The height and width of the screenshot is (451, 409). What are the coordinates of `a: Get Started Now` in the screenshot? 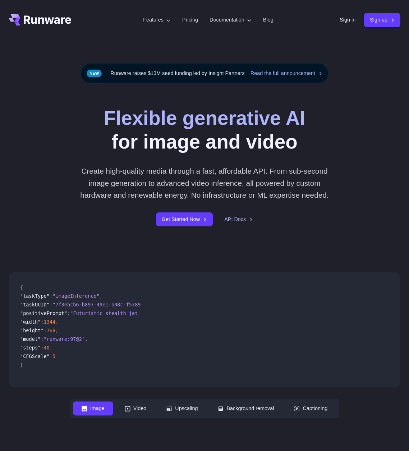 It's located at (184, 219).